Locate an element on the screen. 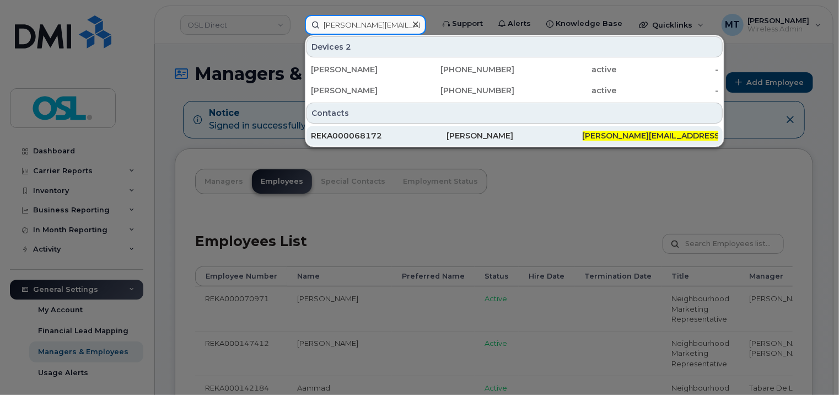 This screenshot has height=395, width=839. span: 2 is located at coordinates (348, 47).